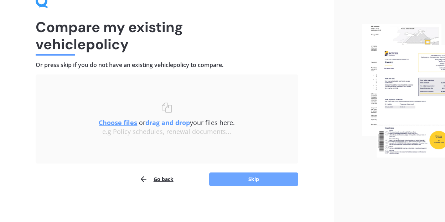 The height and width of the screenshot is (222, 445). Describe the element at coordinates (167, 65) in the screenshot. I see `h4: Or press skip if you do not have an existing vehicle policy to compare.` at that location.